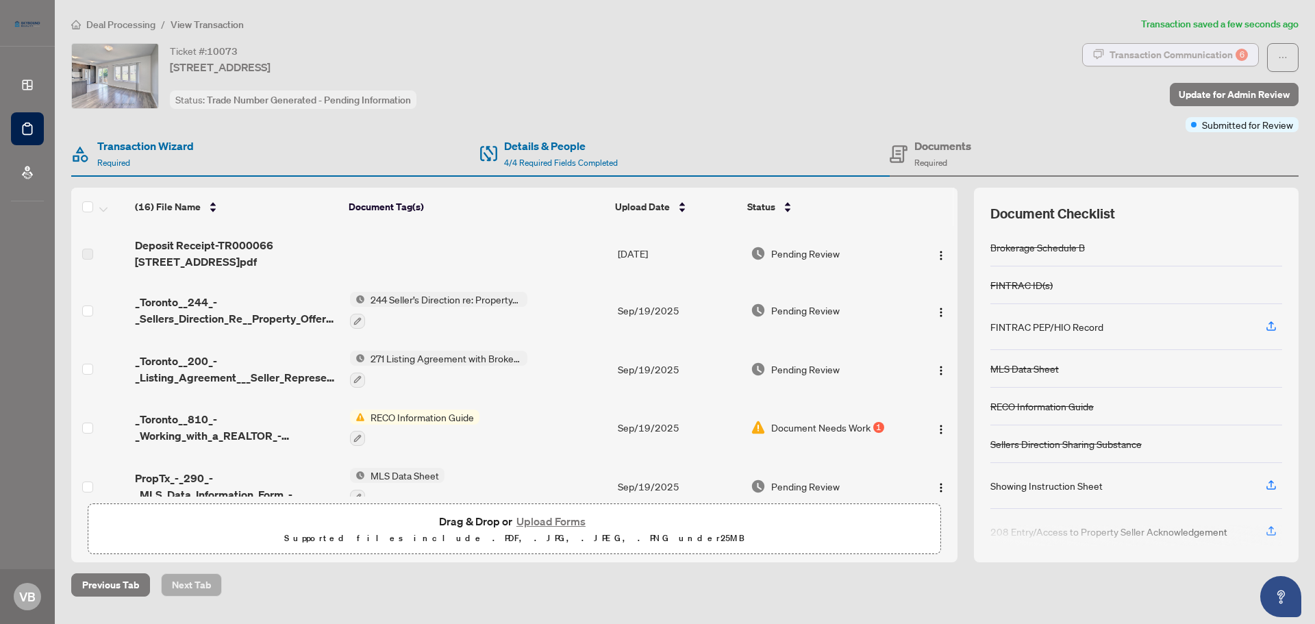 This screenshot has width=1315, height=624. What do you see at coordinates (761, 207) in the screenshot?
I see `span: Status` at bounding box center [761, 207].